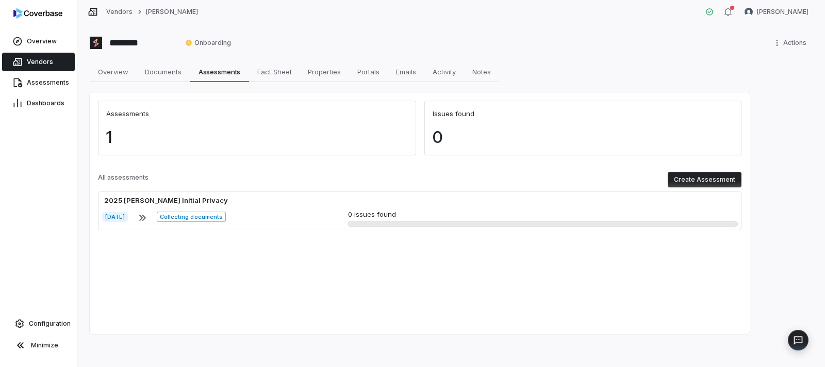  What do you see at coordinates (583, 141) in the screenshot?
I see `div: 0` at bounding box center [583, 141].